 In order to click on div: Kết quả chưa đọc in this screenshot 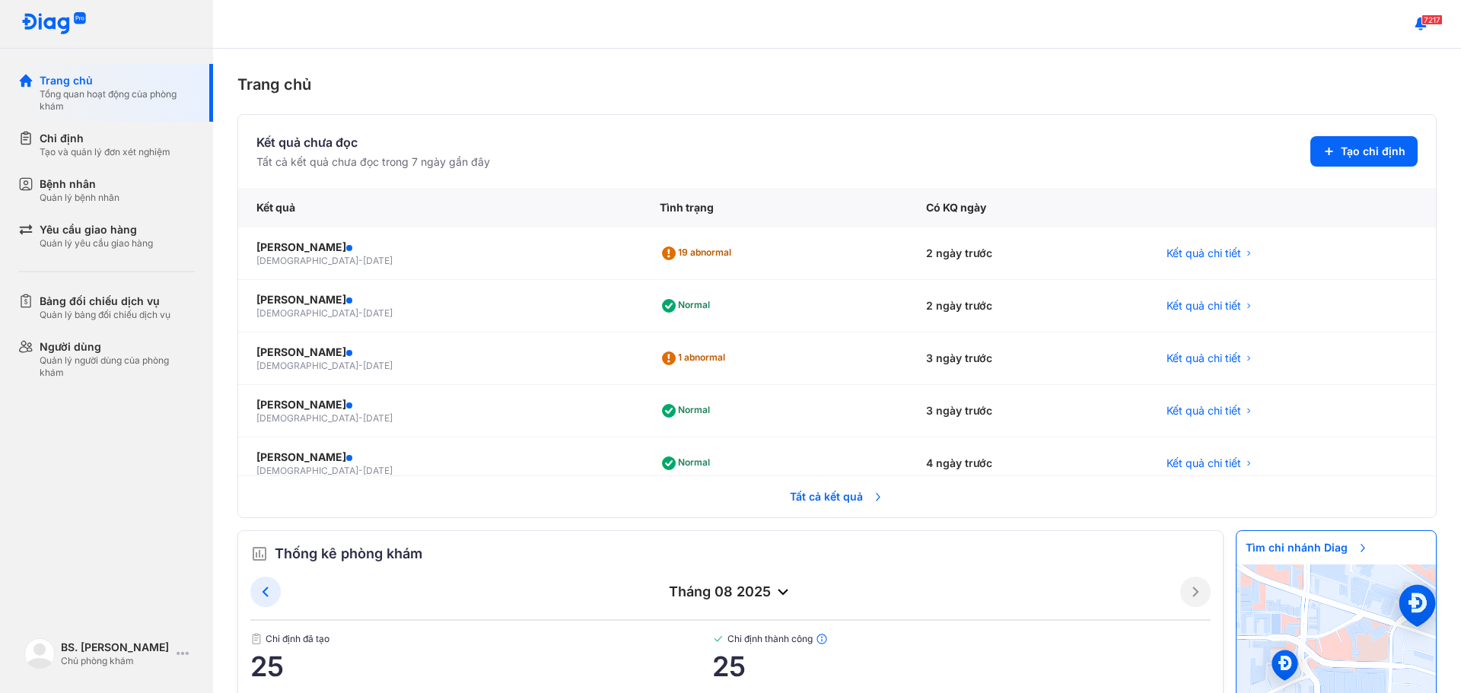, I will do `click(373, 142)`.